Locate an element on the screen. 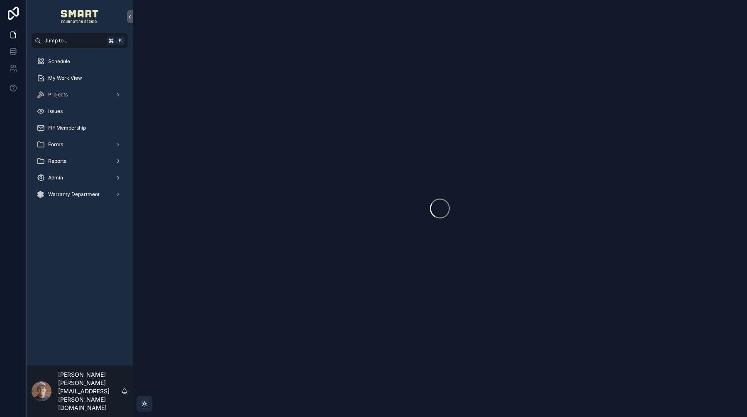  a: My Work View is located at coordinates (80, 78).